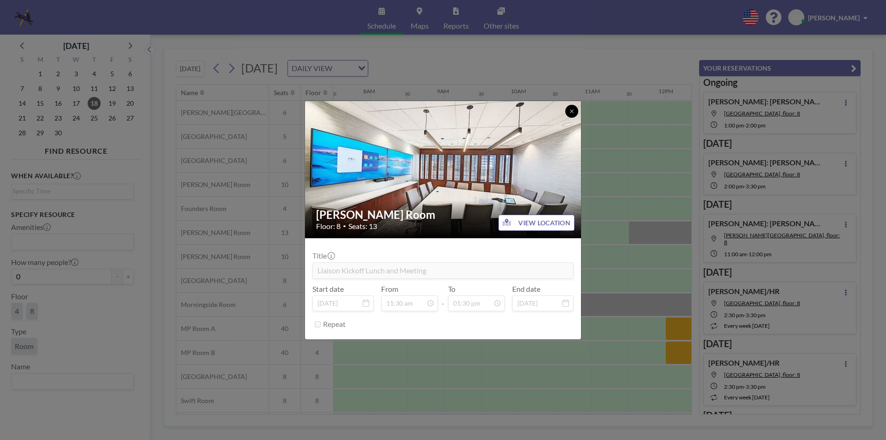 This screenshot has height=440, width=886. I want to click on label: Start date, so click(328, 289).